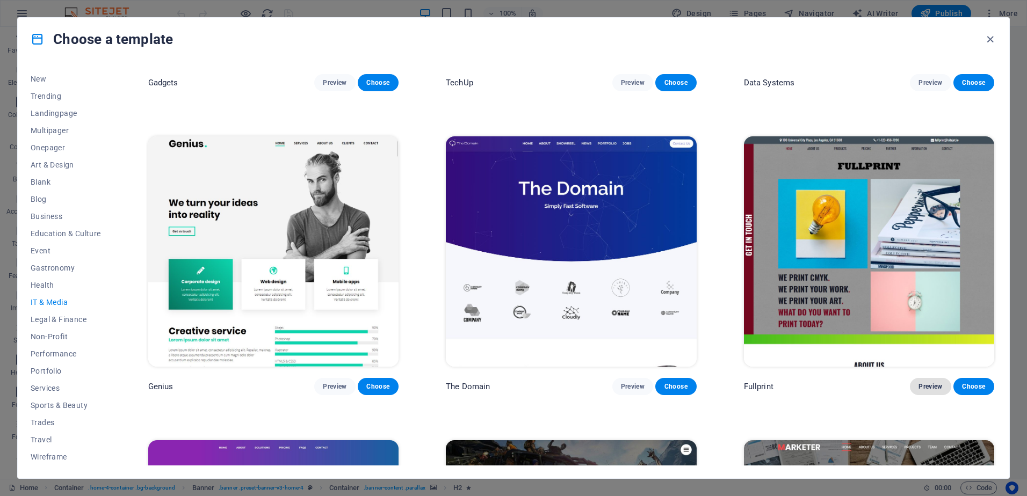 This screenshot has height=496, width=1027. I want to click on span: Blank, so click(66, 182).